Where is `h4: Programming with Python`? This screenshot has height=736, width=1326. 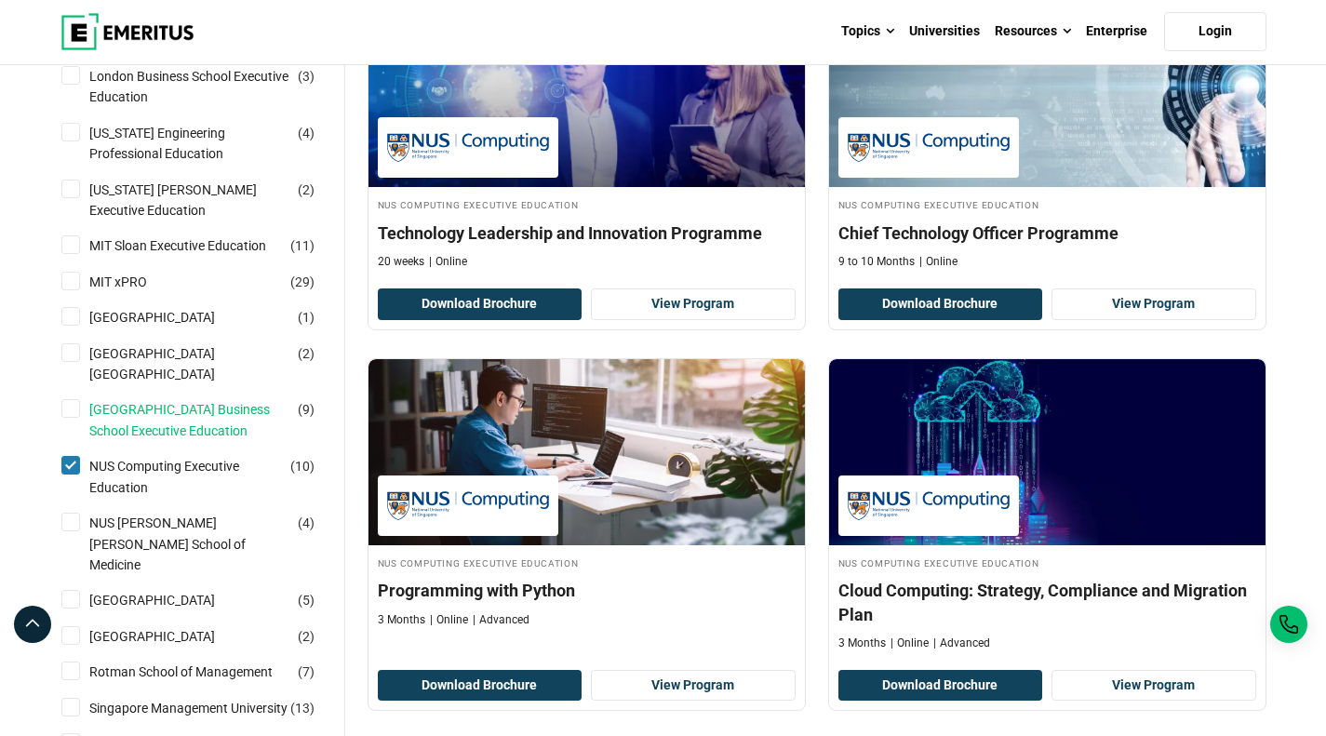
h4: Programming with Python is located at coordinates (586, 590).